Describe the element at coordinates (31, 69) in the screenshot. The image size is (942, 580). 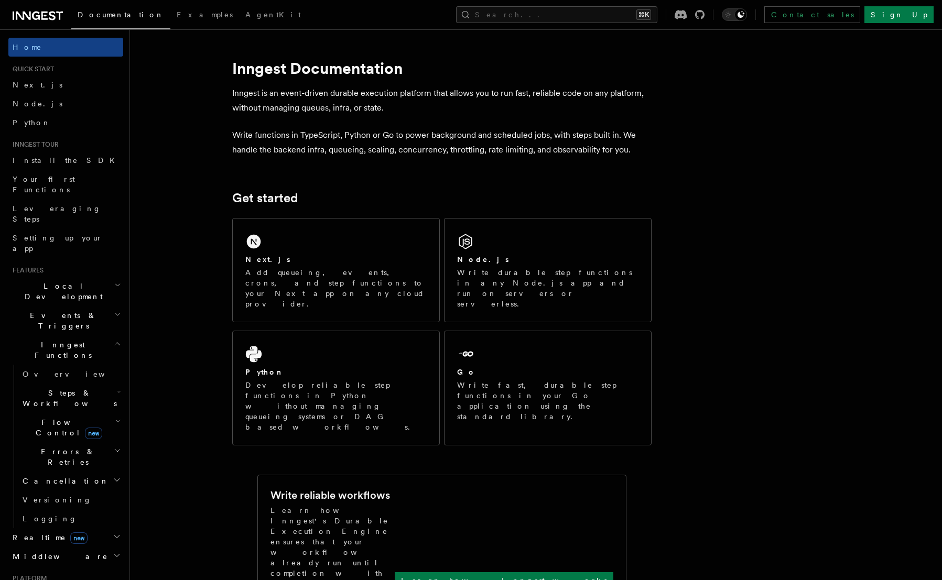
I see `span: Quick start` at that location.